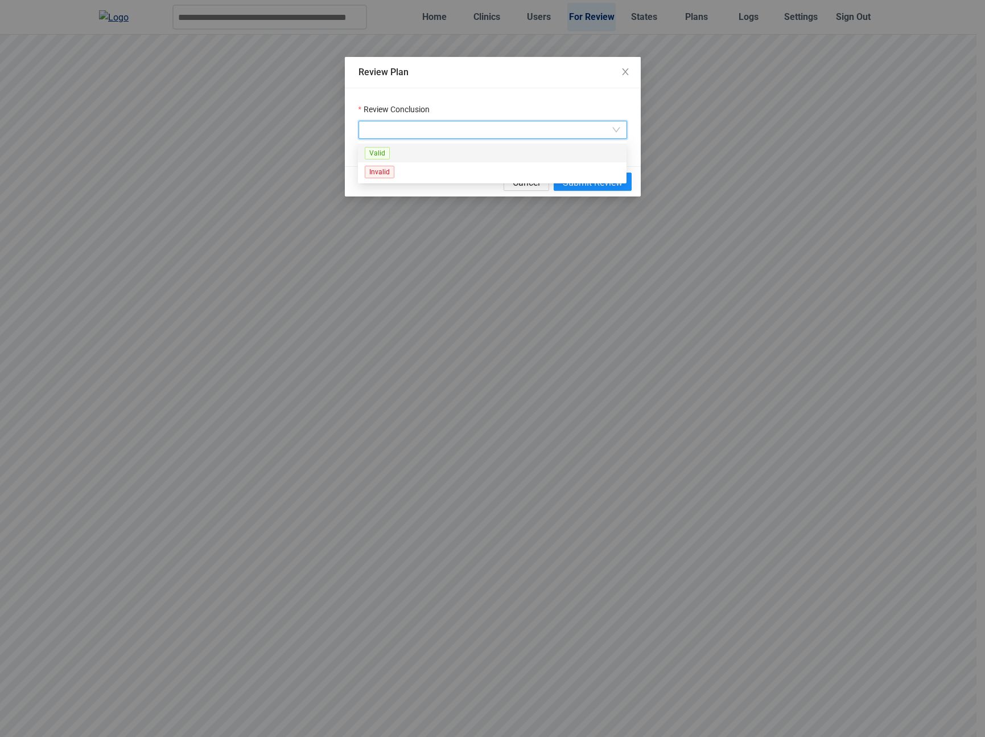 The width and height of the screenshot is (985, 737). What do you see at coordinates (394, 109) in the screenshot?
I see `label: Review Conclusion` at bounding box center [394, 109].